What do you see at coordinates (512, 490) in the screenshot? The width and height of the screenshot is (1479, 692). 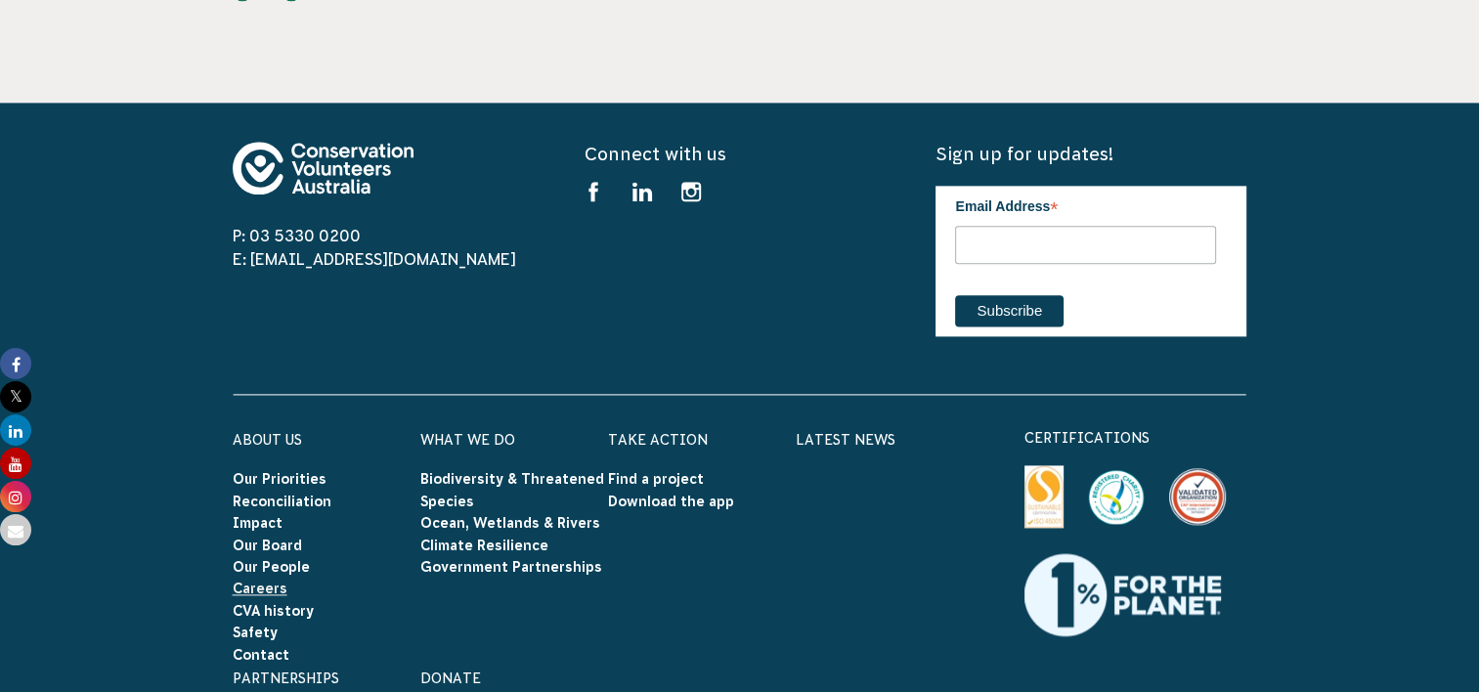 I see `a: Biodiversity & Threatened Species` at bounding box center [512, 490].